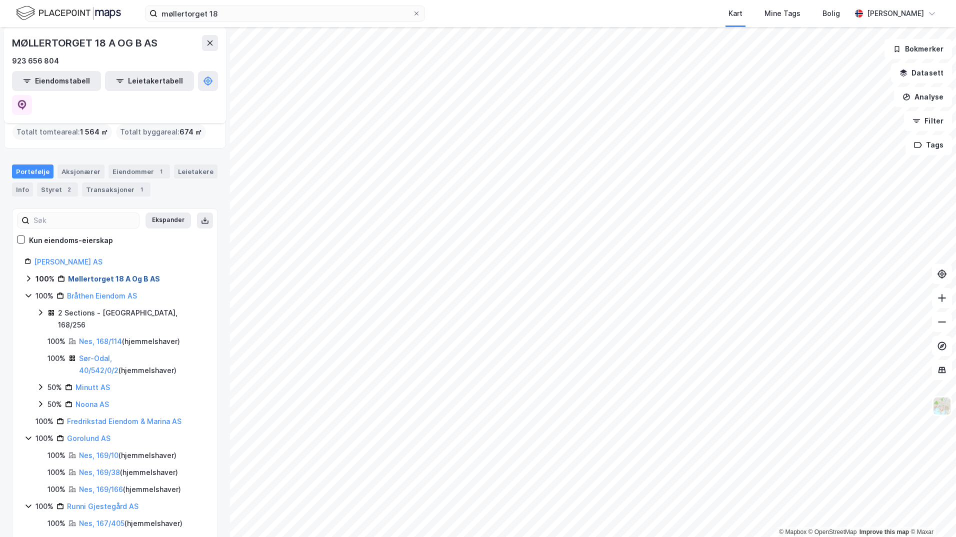 Image resolution: width=956 pixels, height=537 pixels. I want to click on a: Bråthen Eiendom AS, so click(102, 296).